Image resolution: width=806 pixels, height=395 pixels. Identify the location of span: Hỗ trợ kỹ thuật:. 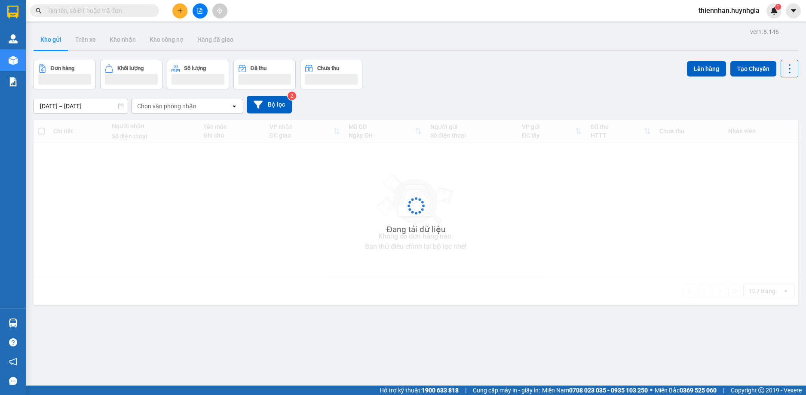
(419, 390).